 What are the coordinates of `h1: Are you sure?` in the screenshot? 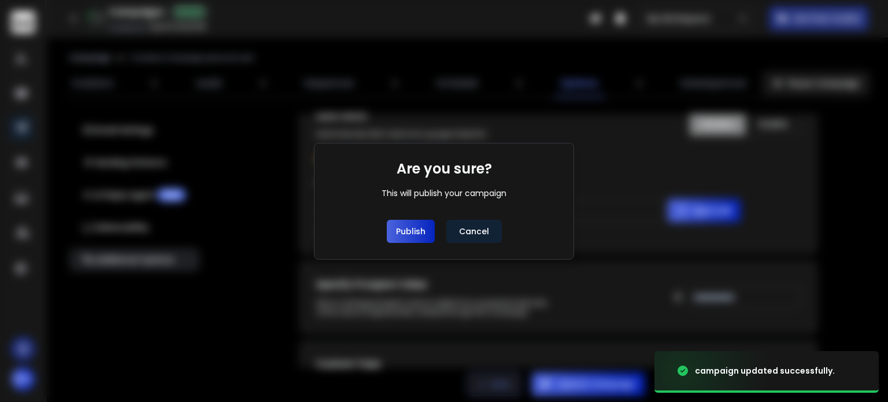 It's located at (444, 169).